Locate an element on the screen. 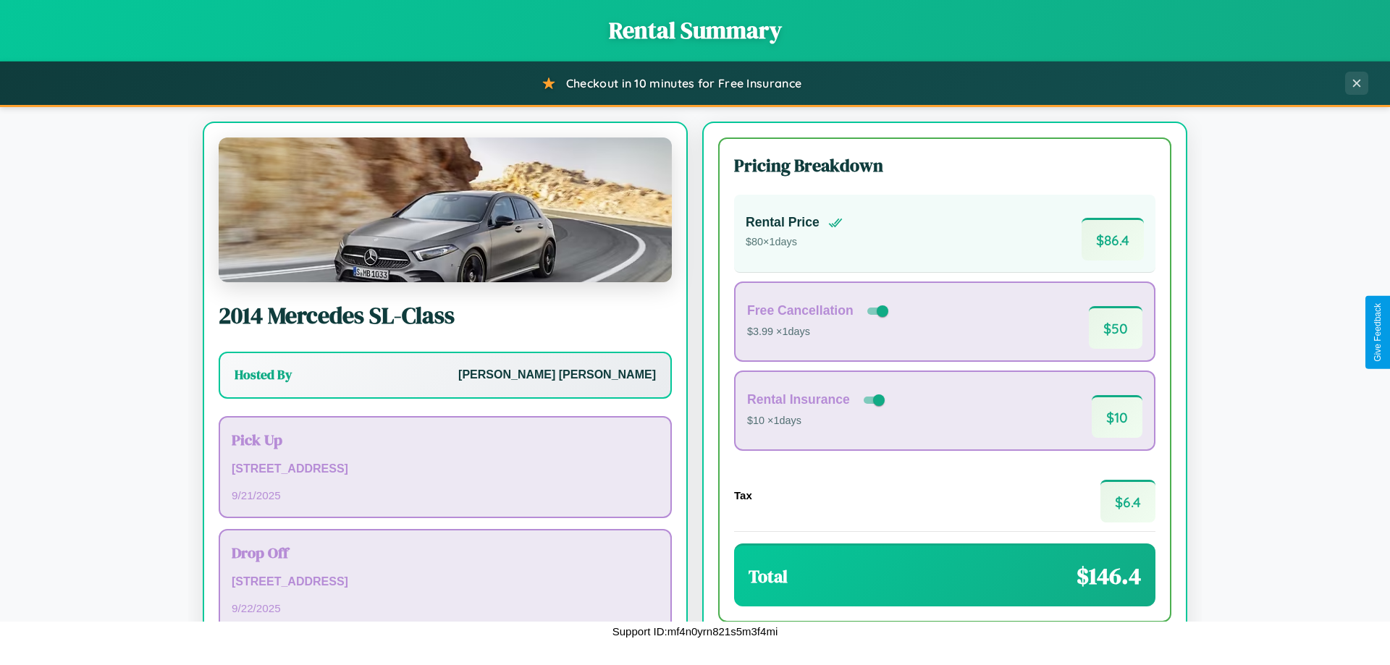 This screenshot has width=1390, height=665. p: $3.99 × 1 days is located at coordinates (819, 332).